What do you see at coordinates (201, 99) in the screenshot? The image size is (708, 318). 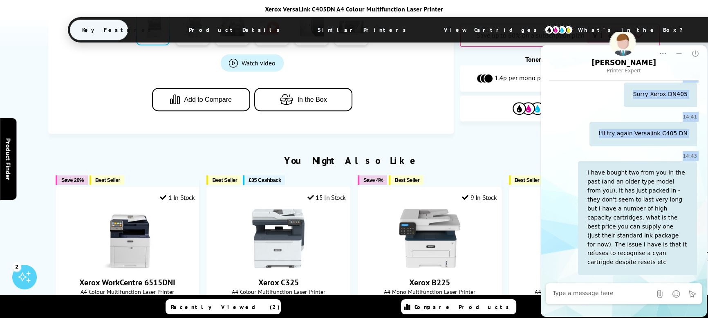 I see `button: Add to Compare` at bounding box center [201, 99].